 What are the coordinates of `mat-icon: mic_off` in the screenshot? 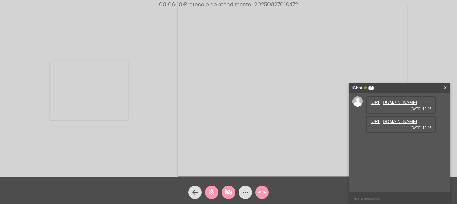 It's located at (212, 192).